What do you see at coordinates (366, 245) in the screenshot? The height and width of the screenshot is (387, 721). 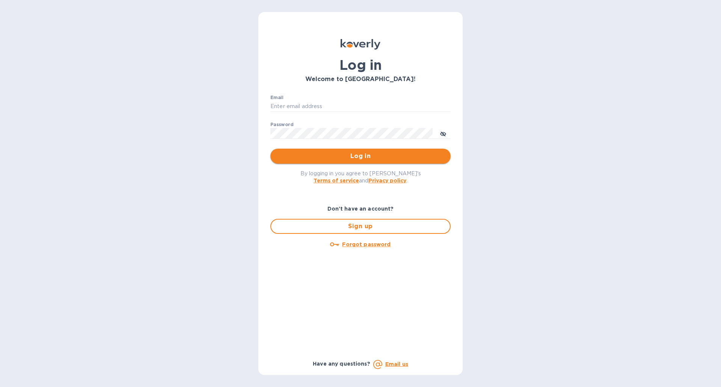 I see `u: Forgot password` at bounding box center [366, 245].